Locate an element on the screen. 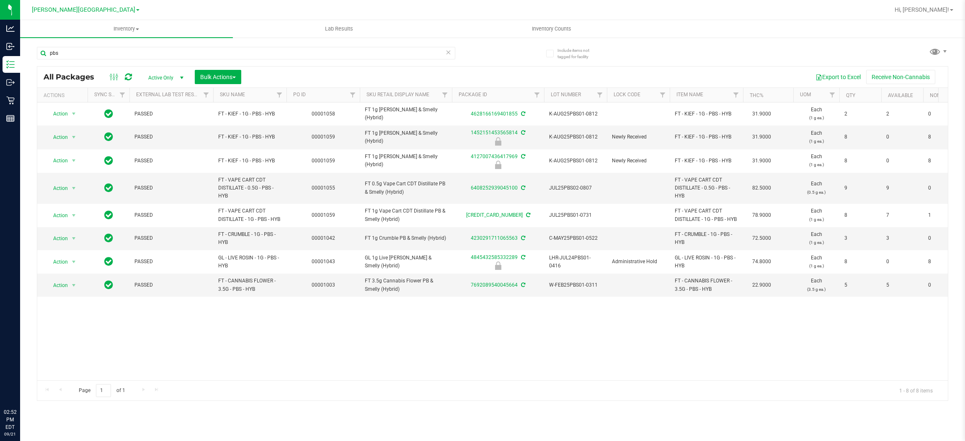 The height and width of the screenshot is (441, 965). button: Receive Non-Cannabis is located at coordinates (900, 77).